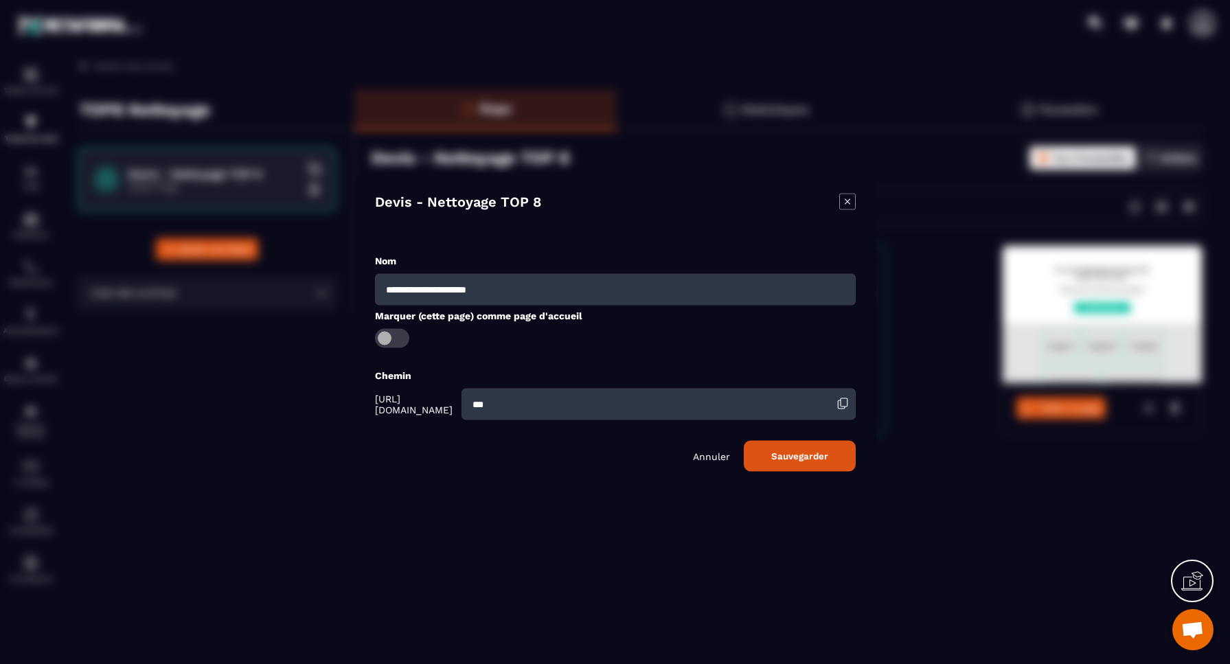  Describe the element at coordinates (711, 456) in the screenshot. I see `p: Annuler` at that location.